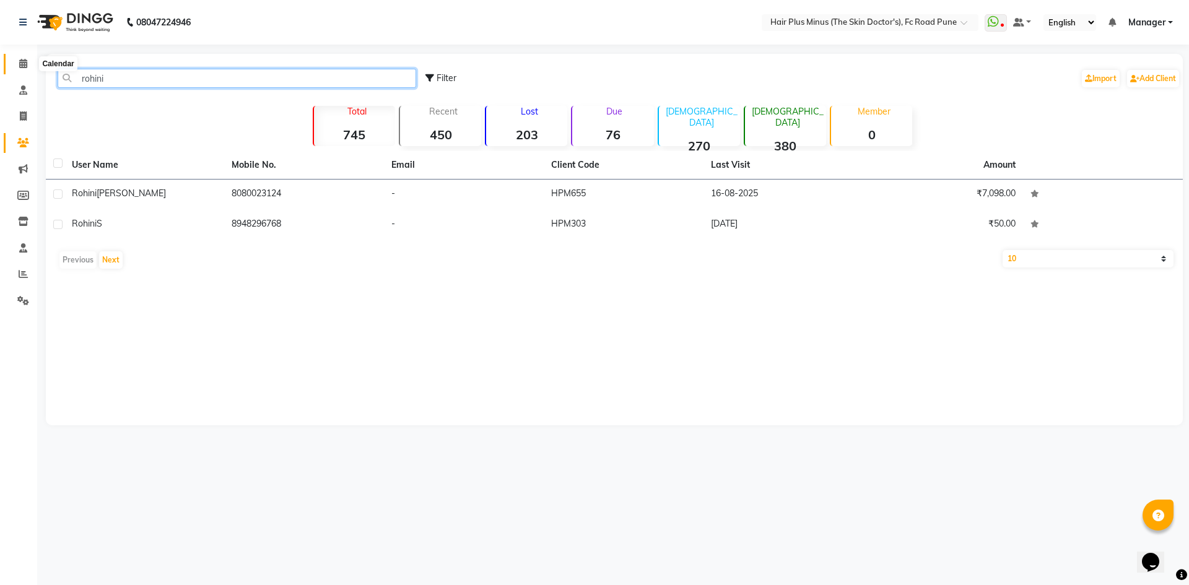 The width and height of the screenshot is (1189, 585). Describe the element at coordinates (526, 134) in the screenshot. I see `strong: 203` at that location.